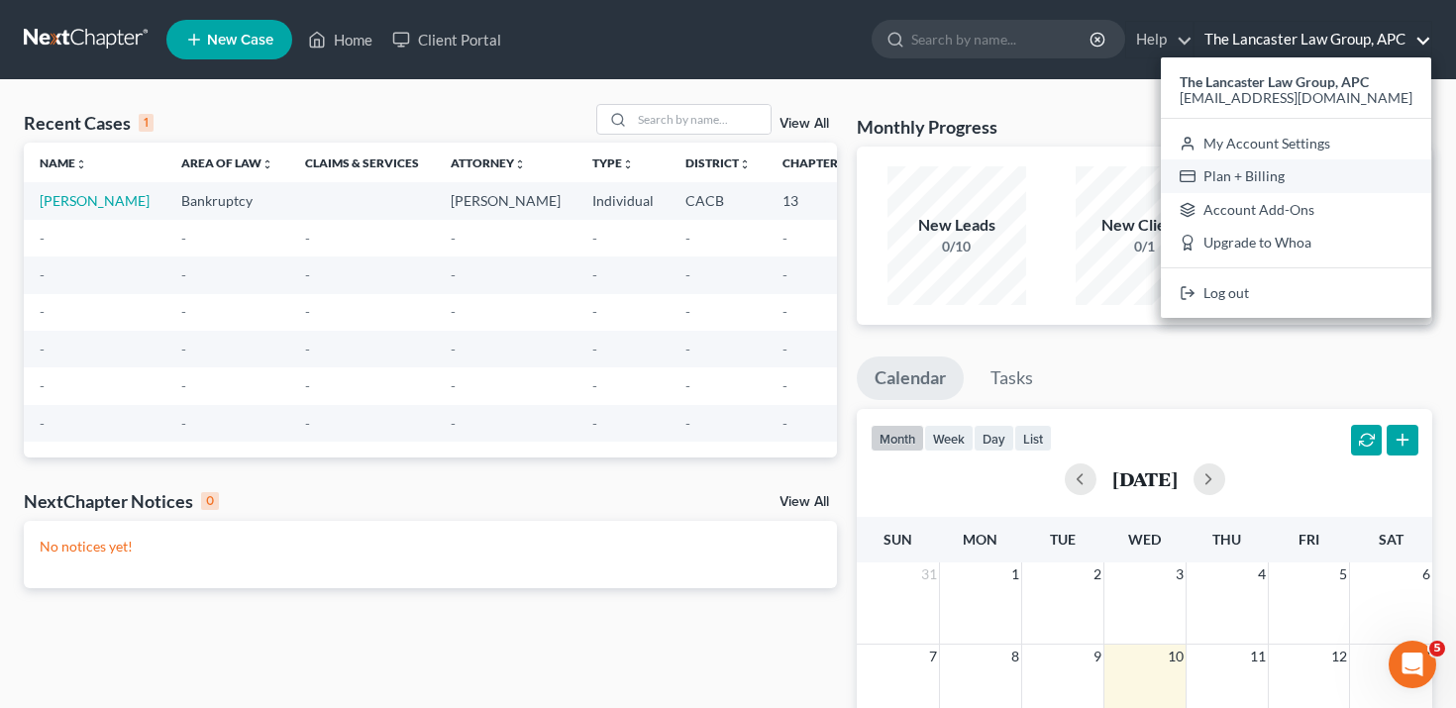  Describe the element at coordinates (1296, 244) in the screenshot. I see `a: Upgrade to Whoa` at that location.